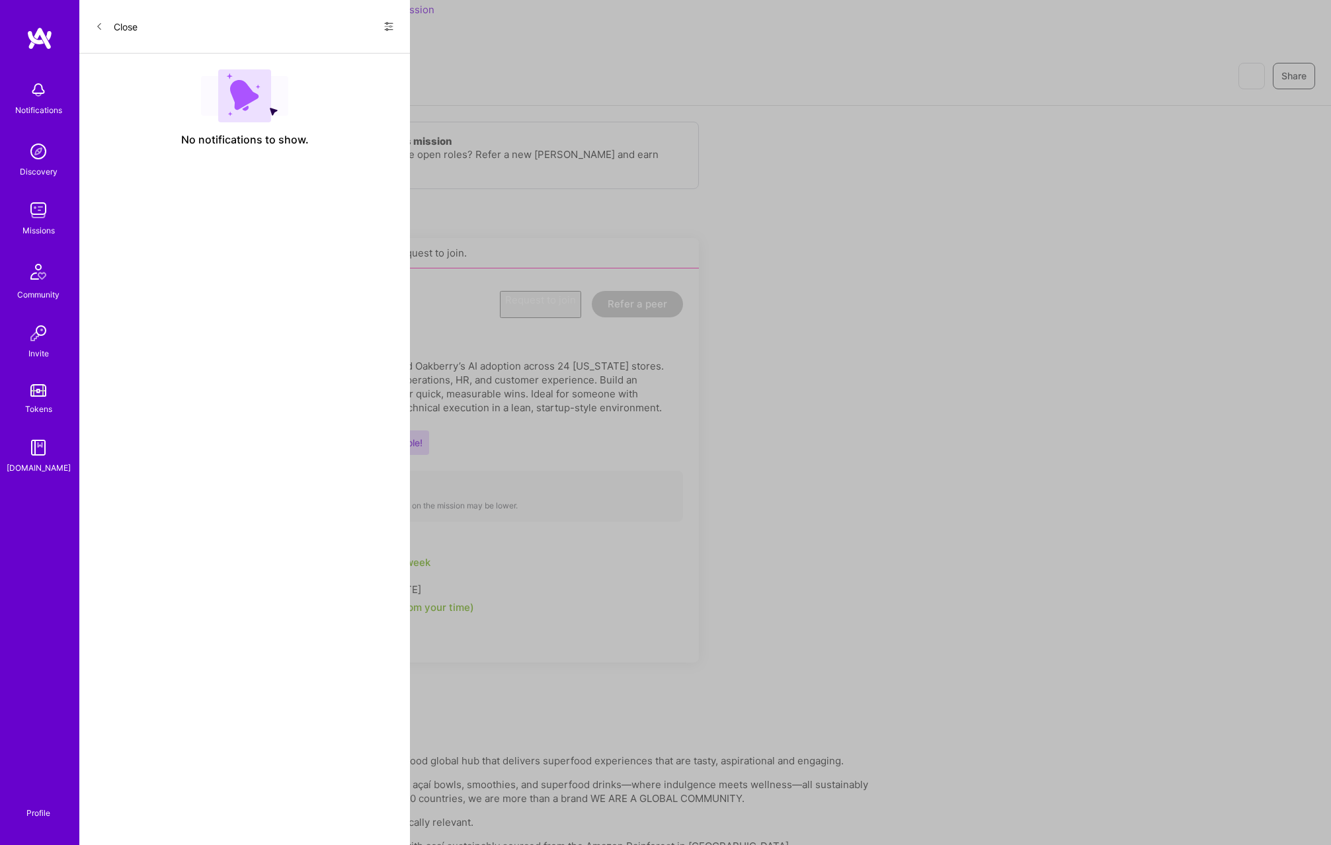  What do you see at coordinates (38, 390) in the screenshot?
I see `img: tokens` at bounding box center [38, 390].